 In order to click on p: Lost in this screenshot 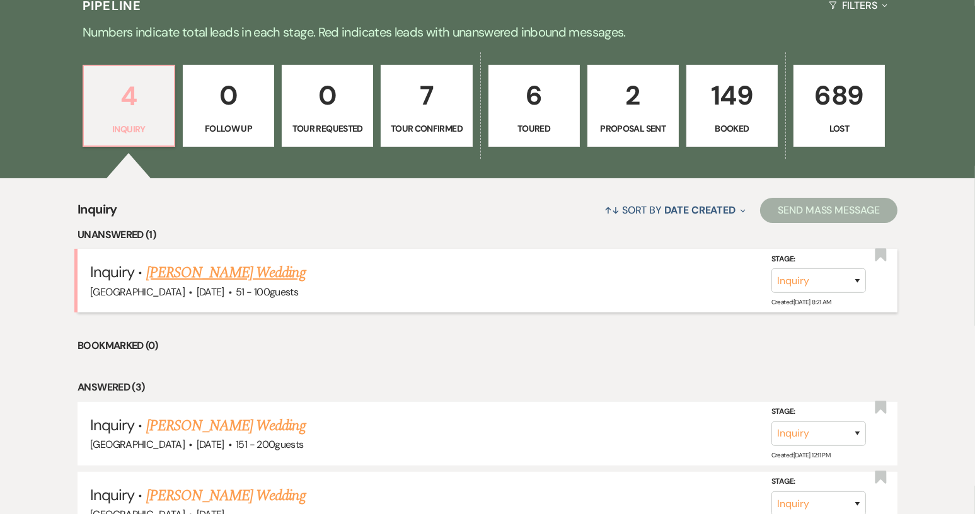, I will do `click(838, 129)`.